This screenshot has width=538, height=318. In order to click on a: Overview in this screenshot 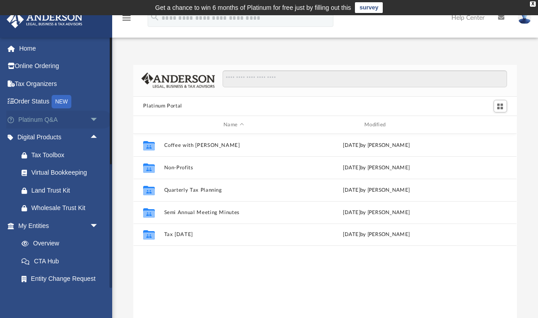, I will do `click(62, 244)`.